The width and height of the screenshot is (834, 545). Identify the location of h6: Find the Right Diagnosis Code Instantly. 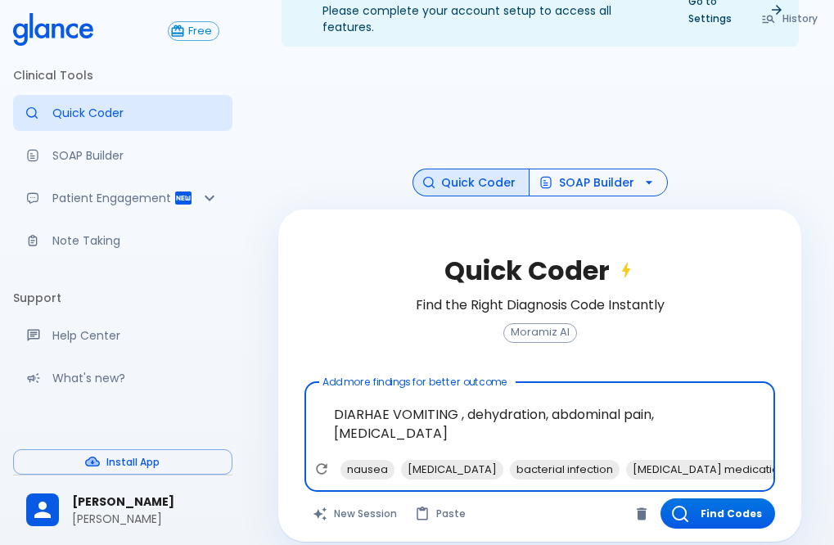
(540, 305).